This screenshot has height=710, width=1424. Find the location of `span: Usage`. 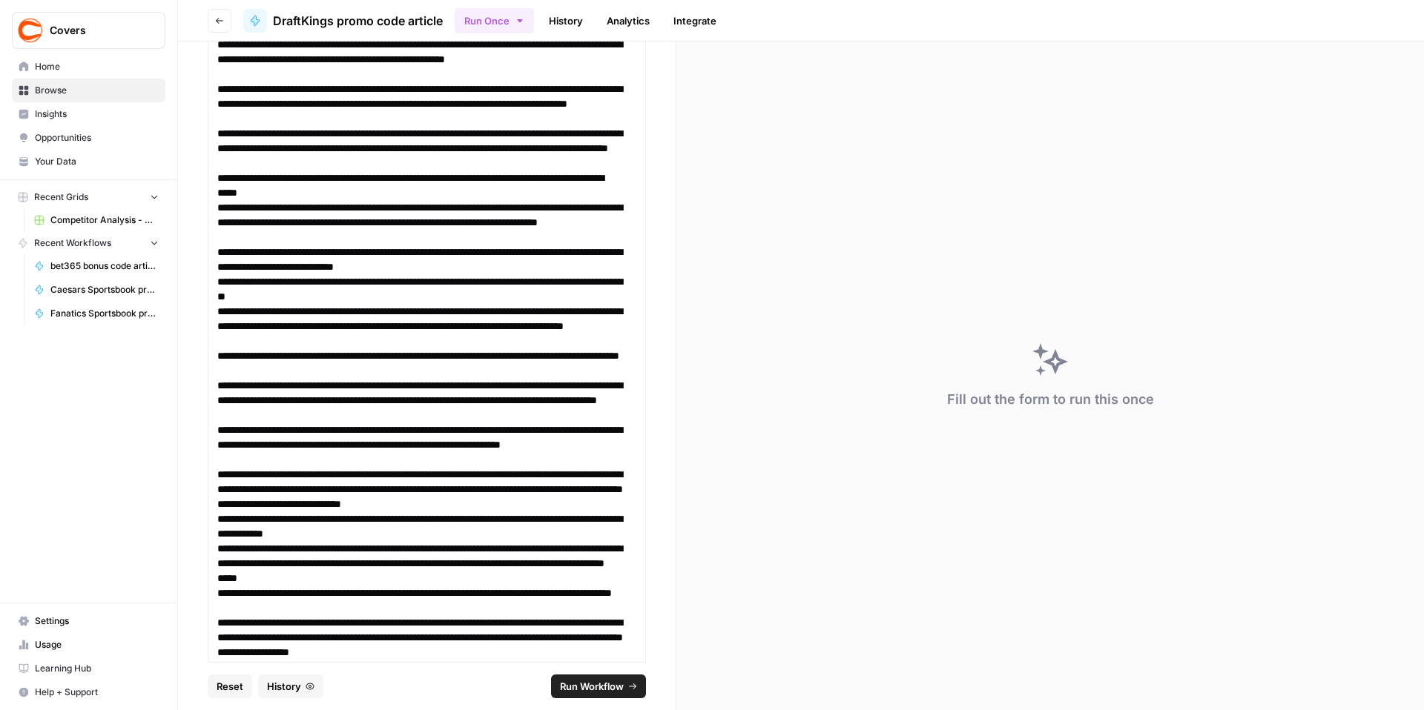

span: Usage is located at coordinates (96, 645).